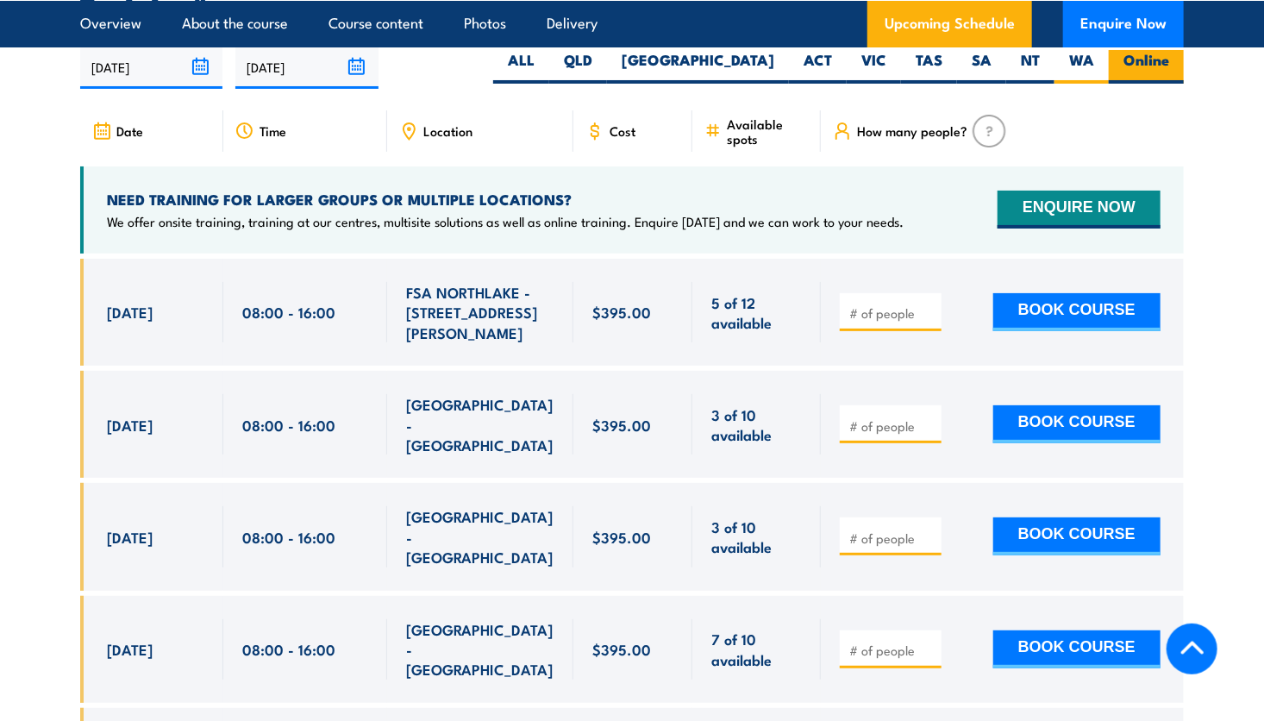 The image size is (1264, 721). What do you see at coordinates (981, 66) in the screenshot?
I see `label: SA` at bounding box center [981, 66].